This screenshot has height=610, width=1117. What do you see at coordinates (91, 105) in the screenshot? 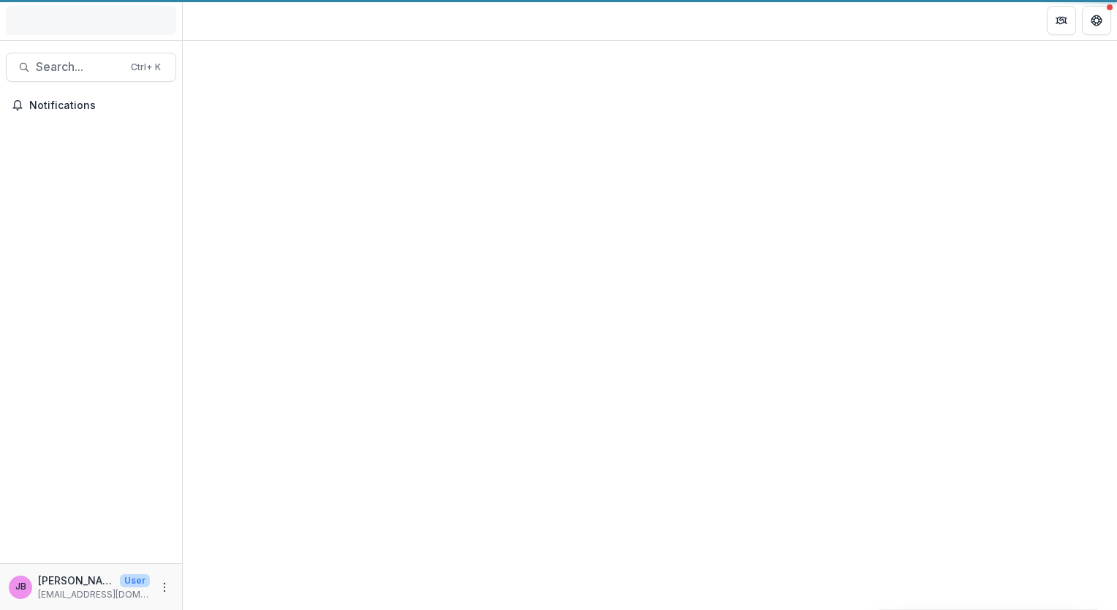
I see `button: Notifications` at bounding box center [91, 105].